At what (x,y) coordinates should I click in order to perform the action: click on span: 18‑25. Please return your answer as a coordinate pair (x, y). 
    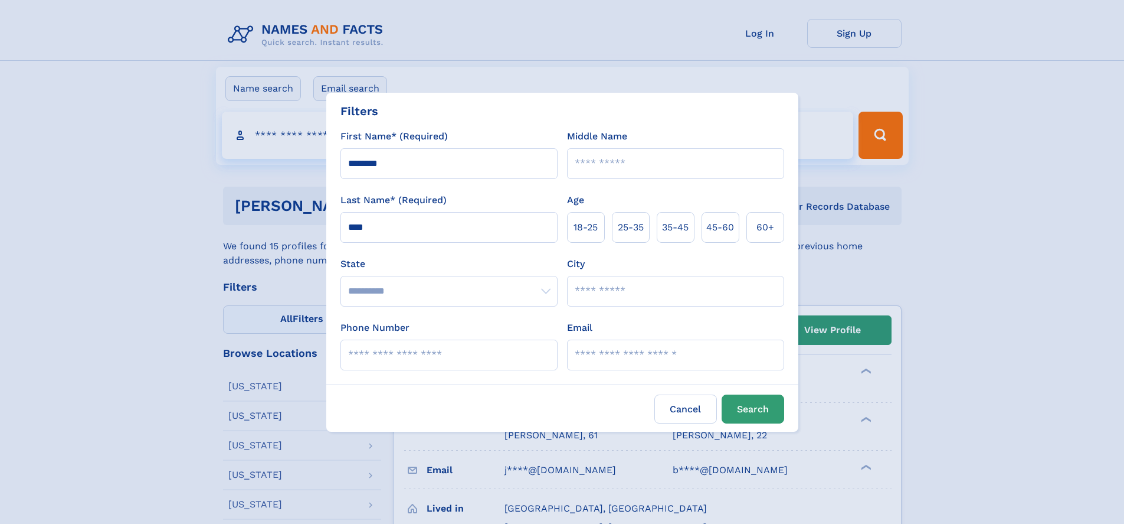
    Looking at the image, I should click on (586, 227).